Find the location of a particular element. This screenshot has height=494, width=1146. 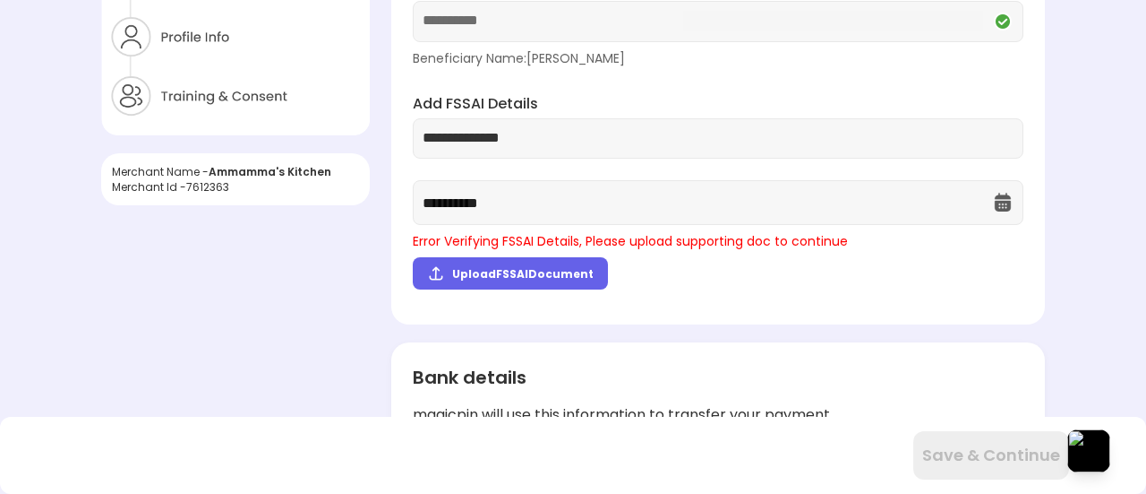

label: Add FSSAI Details is located at coordinates (718, 104).